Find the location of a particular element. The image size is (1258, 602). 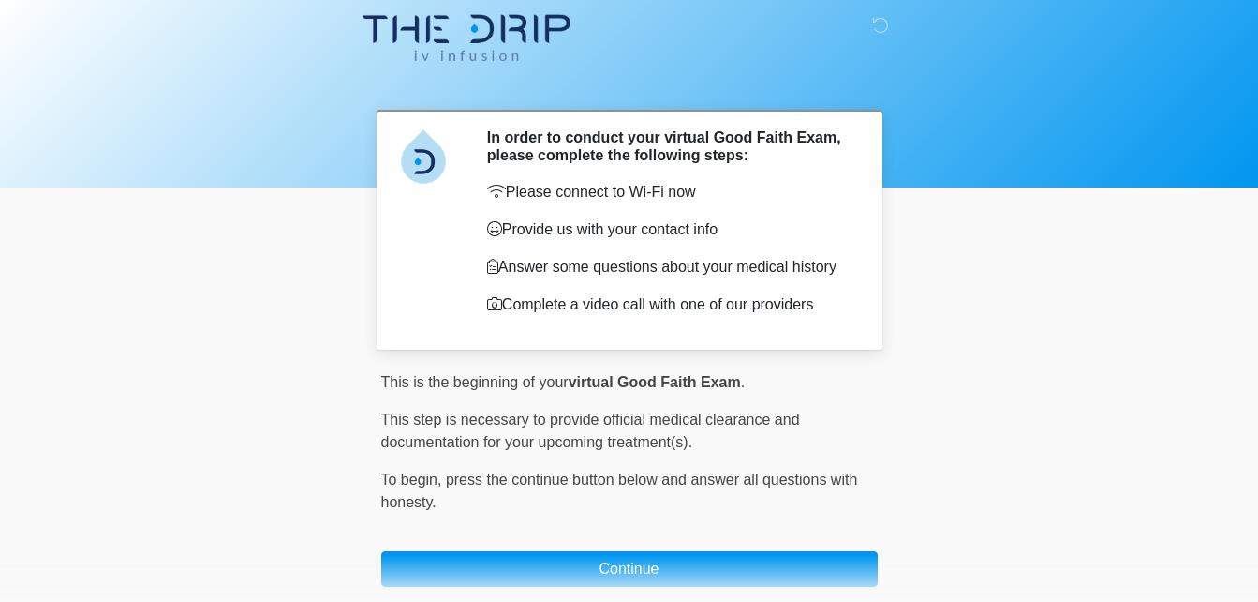

span: press the continue button below and answer all questions with honesty. is located at coordinates (619, 490).